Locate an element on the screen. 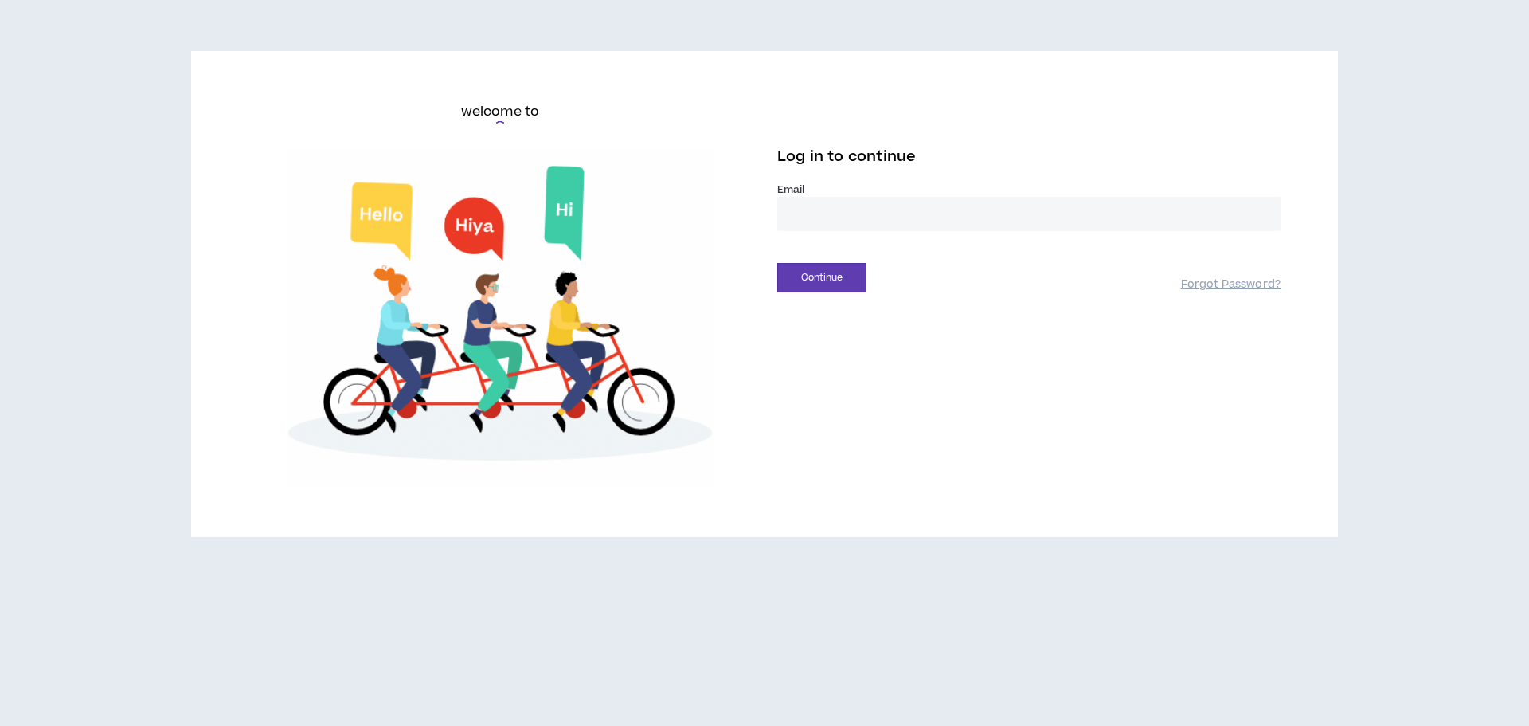  span: Log in to continue is located at coordinates (847, 156).